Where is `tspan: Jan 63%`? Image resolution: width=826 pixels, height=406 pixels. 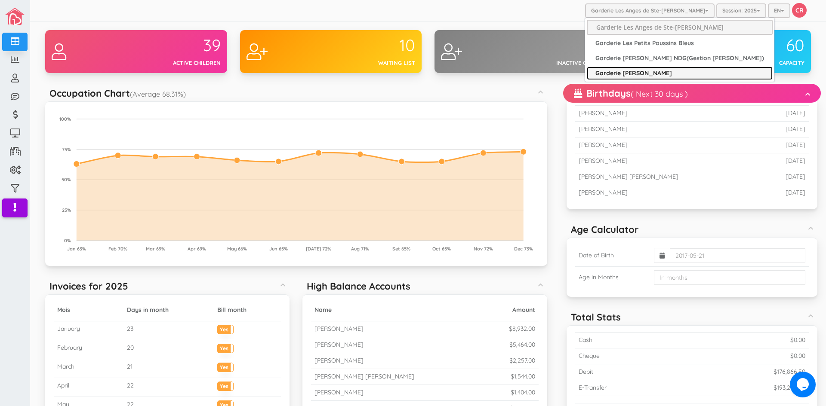 tspan: Jan 63% is located at coordinates (77, 249).